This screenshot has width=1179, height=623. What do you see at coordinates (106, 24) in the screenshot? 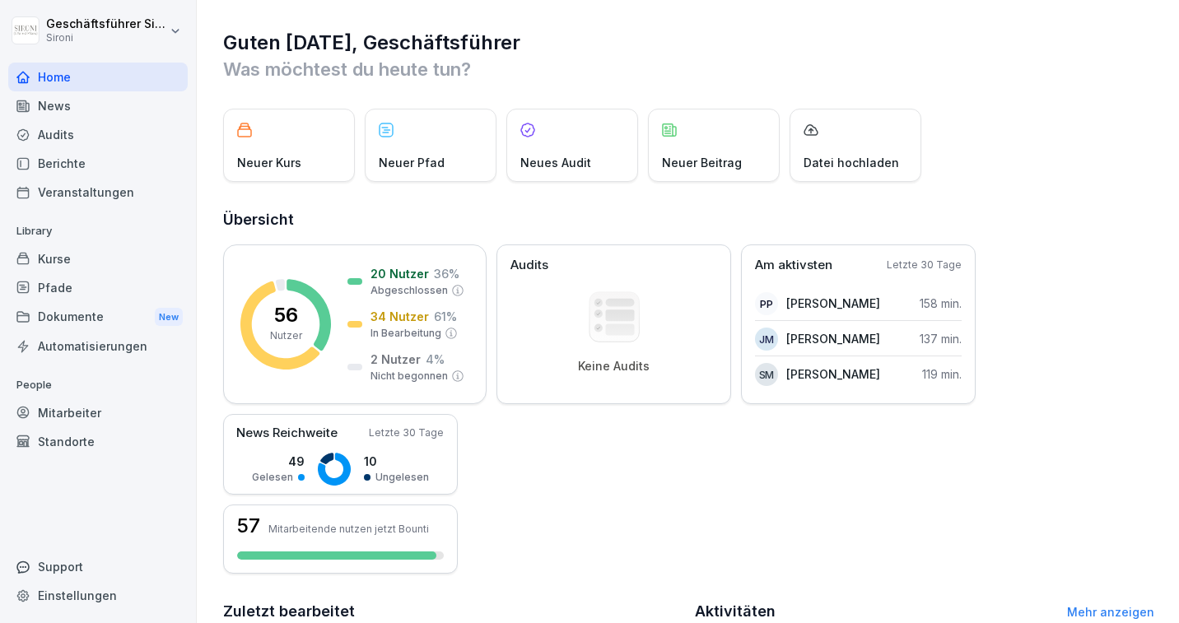
I see `p: Geschäftsführer Sironi` at bounding box center [106, 24].